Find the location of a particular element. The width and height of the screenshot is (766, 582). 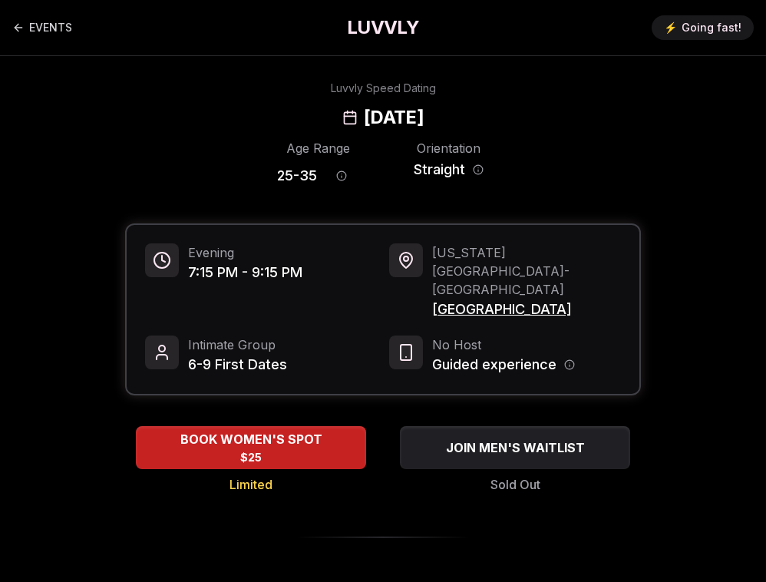

span: Intimate Group is located at coordinates (237, 345).